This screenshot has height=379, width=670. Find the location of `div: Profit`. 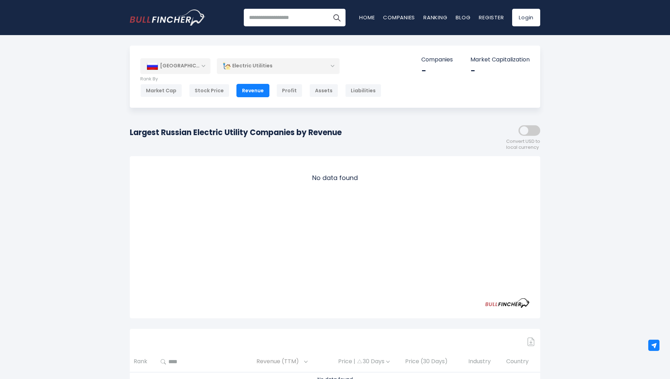

div: Profit is located at coordinates (289, 91).